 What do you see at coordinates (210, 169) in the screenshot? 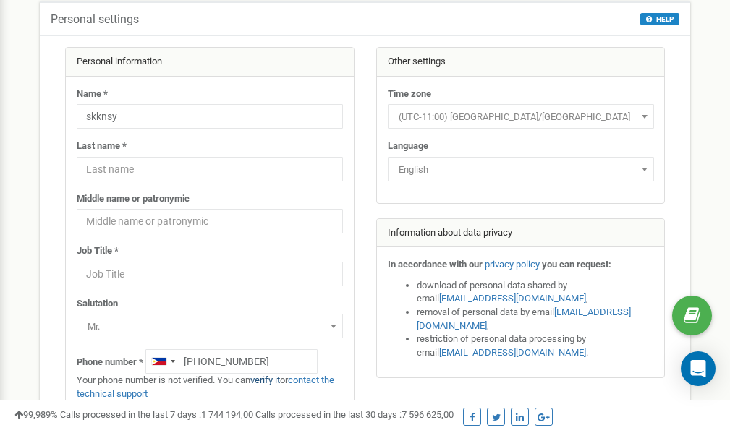
I see `input: Last name` at bounding box center [210, 169].